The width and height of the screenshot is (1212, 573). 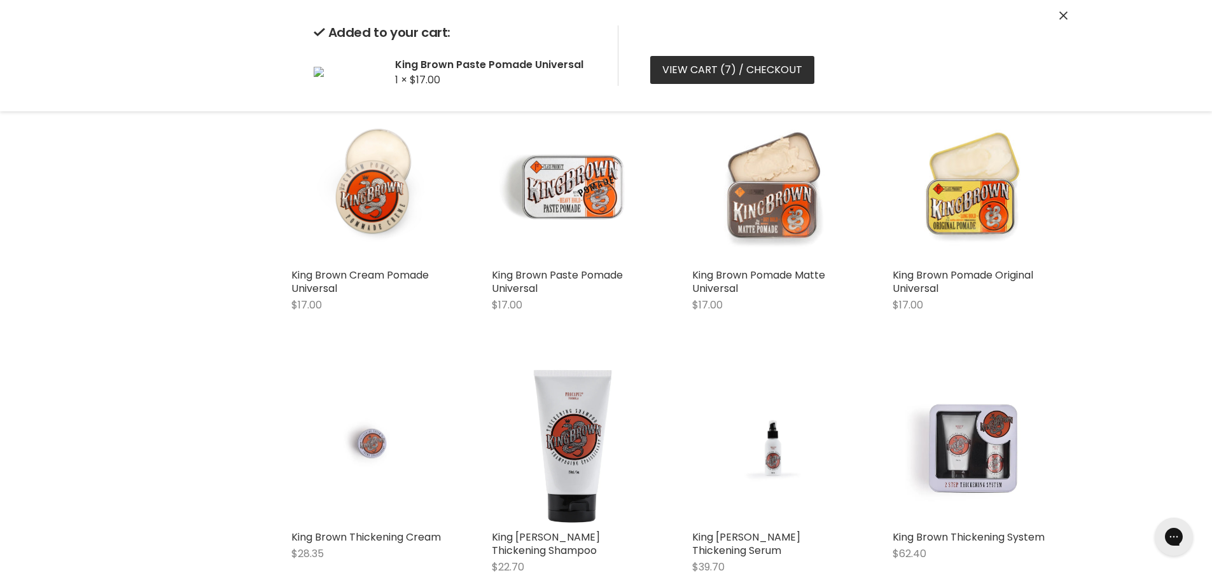 I want to click on span: 1 ×, so click(x=401, y=80).